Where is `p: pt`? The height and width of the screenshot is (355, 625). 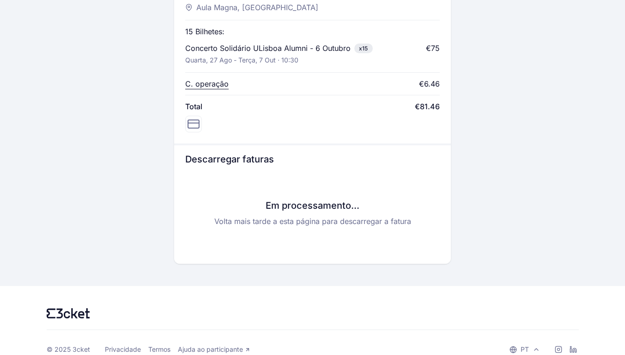
p: pt is located at coordinates (525, 349).